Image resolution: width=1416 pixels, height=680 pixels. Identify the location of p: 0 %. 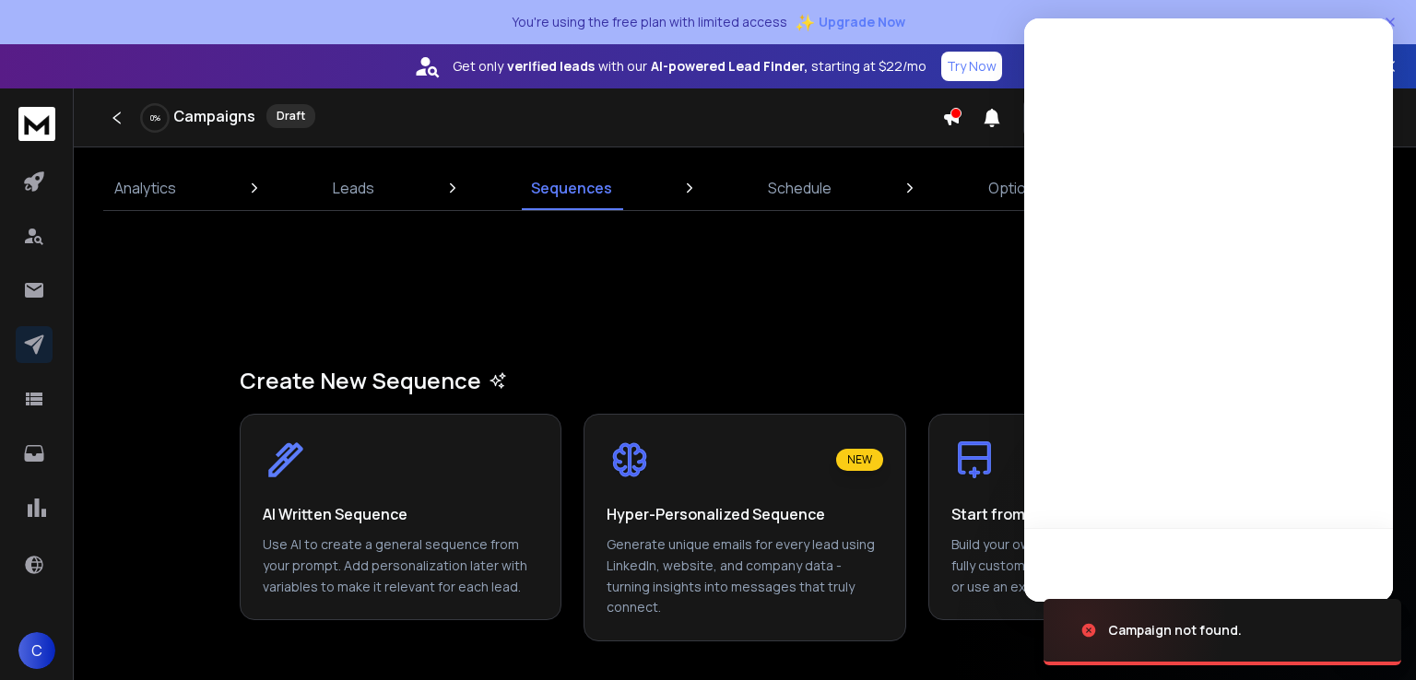
(155, 118).